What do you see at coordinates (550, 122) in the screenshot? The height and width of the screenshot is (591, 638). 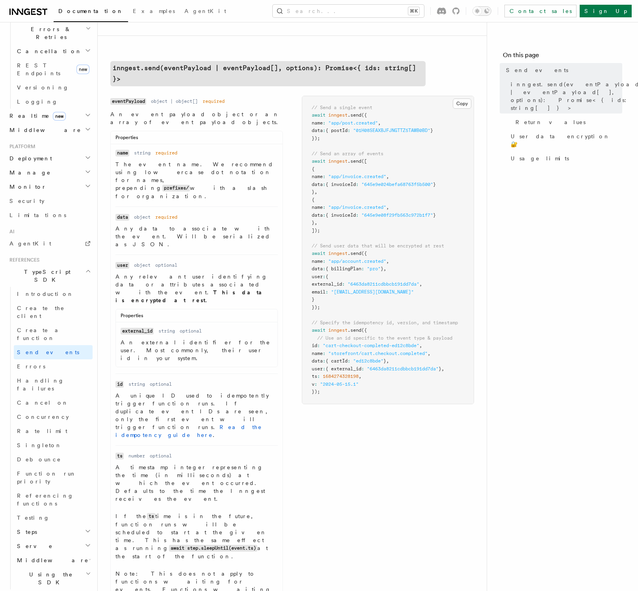 I see `span: Return values` at bounding box center [550, 122].